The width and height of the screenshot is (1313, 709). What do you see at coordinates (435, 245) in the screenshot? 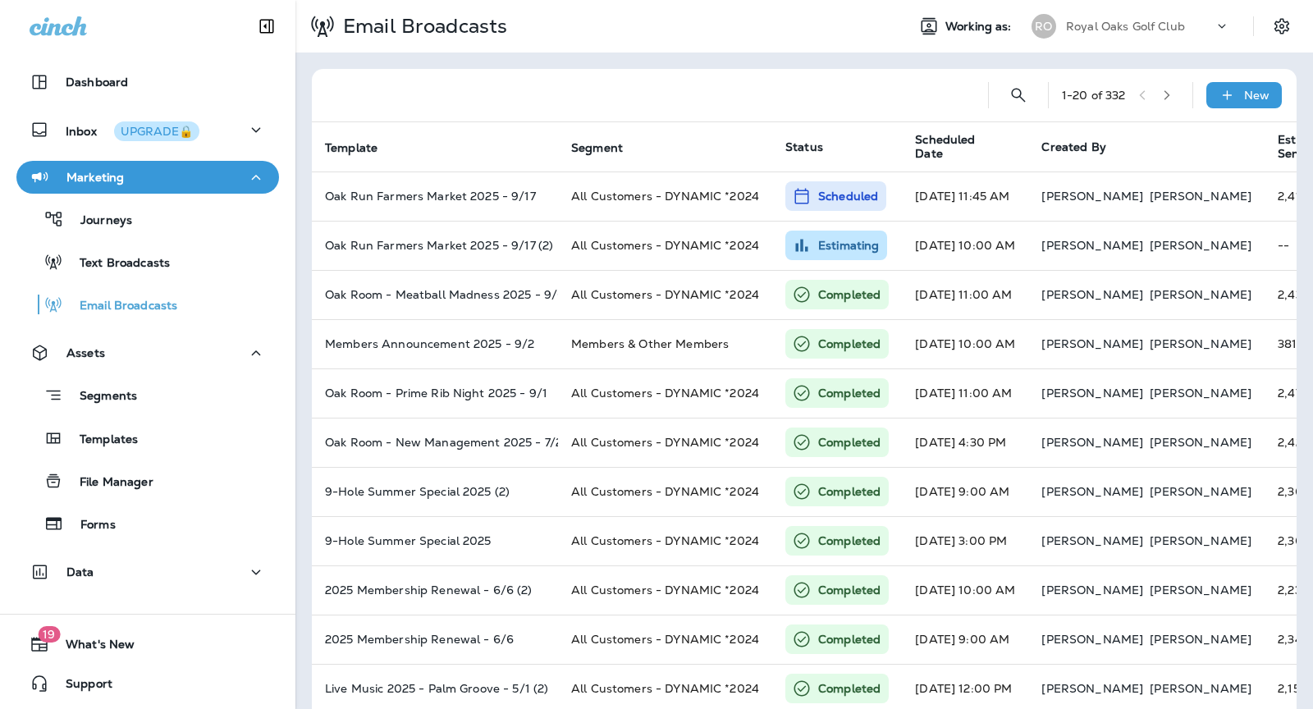
I see `p: Oak Run Farmers Market 2025 - 9/17 (2)` at bounding box center [435, 245].